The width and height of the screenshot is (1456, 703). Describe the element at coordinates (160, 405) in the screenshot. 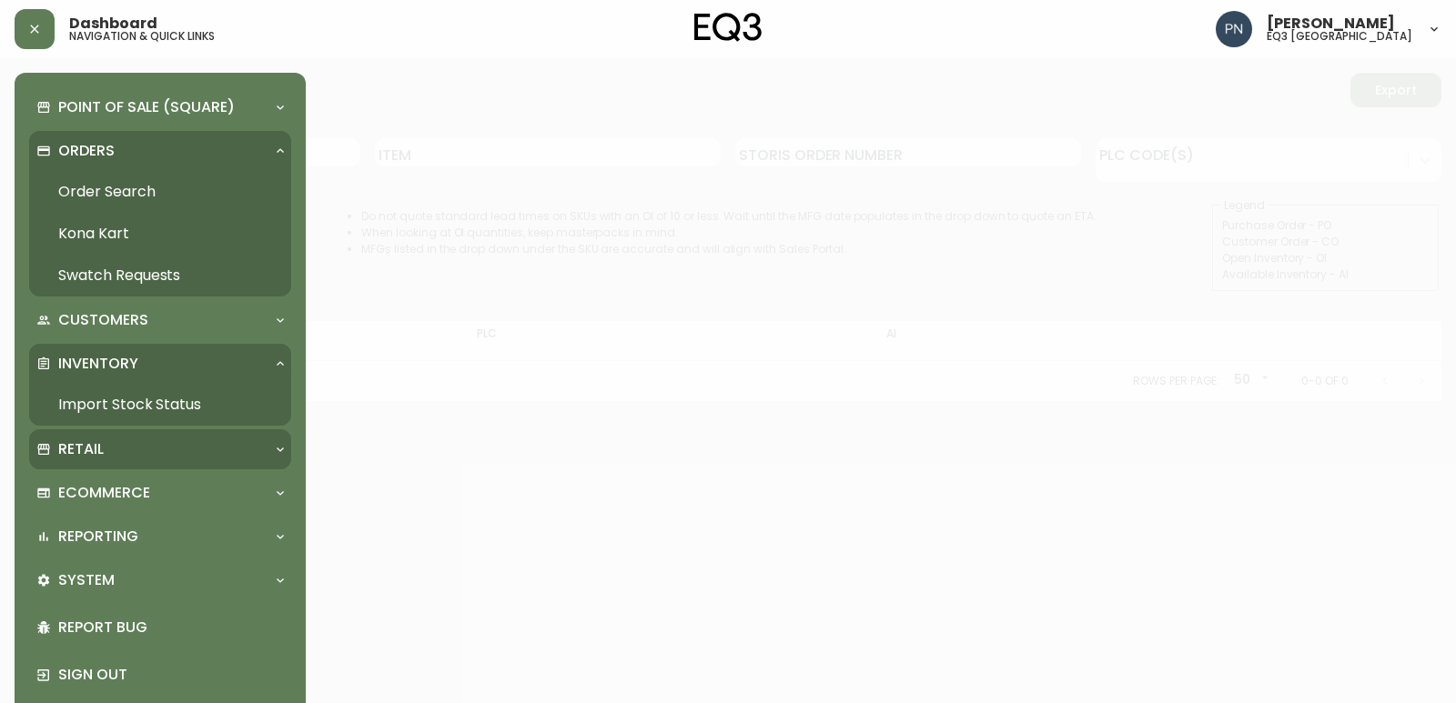

I see `a: Import Stock Status` at that location.